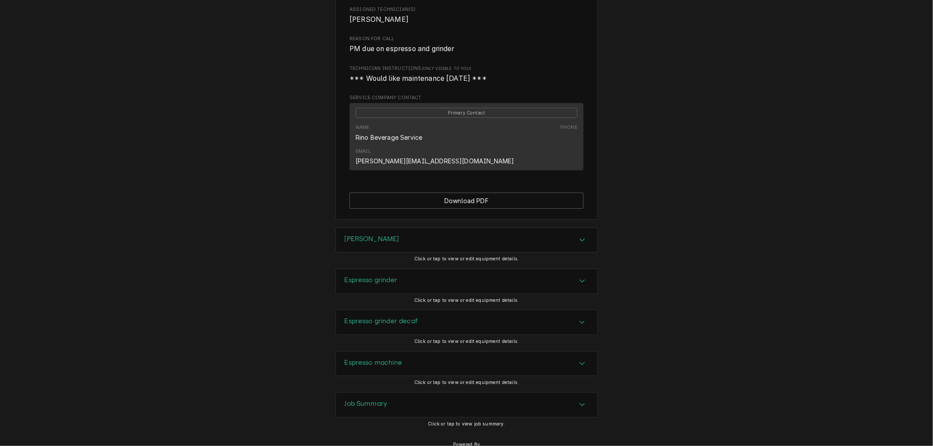  What do you see at coordinates (466, 424) in the screenshot?
I see `span: Click or tap to view job summary.` at bounding box center [466, 424].